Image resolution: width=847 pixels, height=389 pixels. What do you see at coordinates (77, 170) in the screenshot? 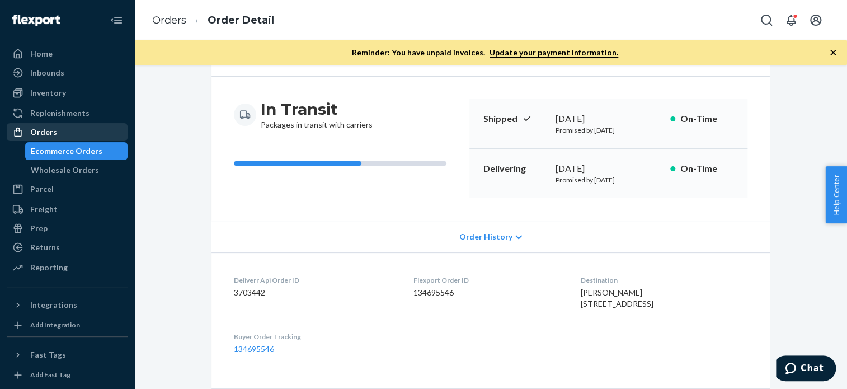
I see `a: Wholesale Orders` at bounding box center [77, 170].